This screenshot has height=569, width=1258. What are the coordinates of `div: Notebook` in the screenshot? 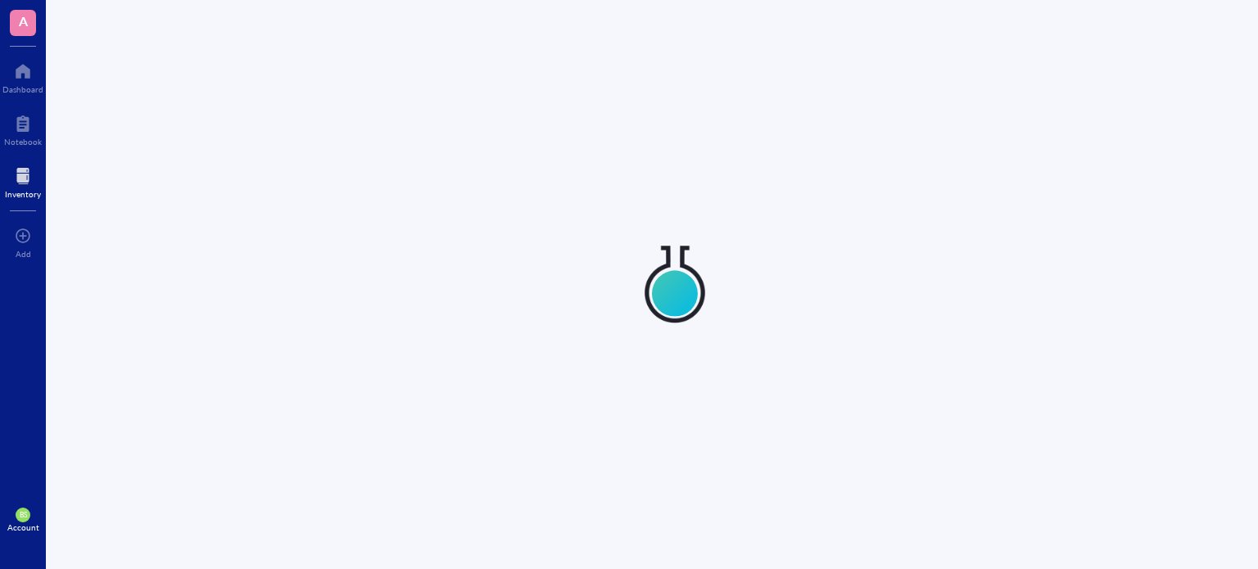 It's located at (23, 142).